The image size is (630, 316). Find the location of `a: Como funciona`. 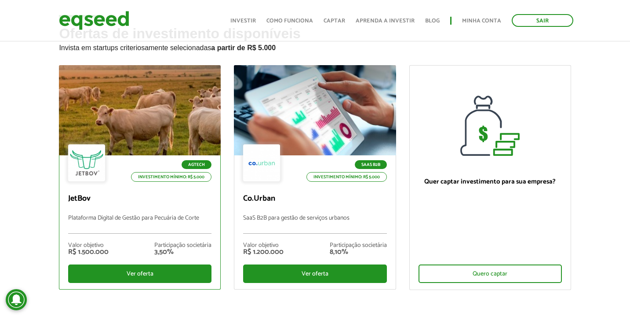

a: Como funciona is located at coordinates (290, 21).